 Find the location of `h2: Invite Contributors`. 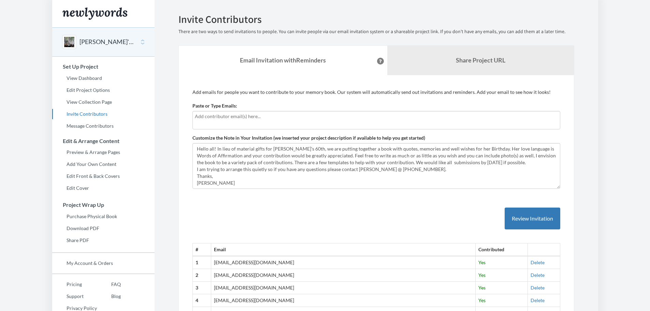

h2: Invite Contributors is located at coordinates (376, 19).